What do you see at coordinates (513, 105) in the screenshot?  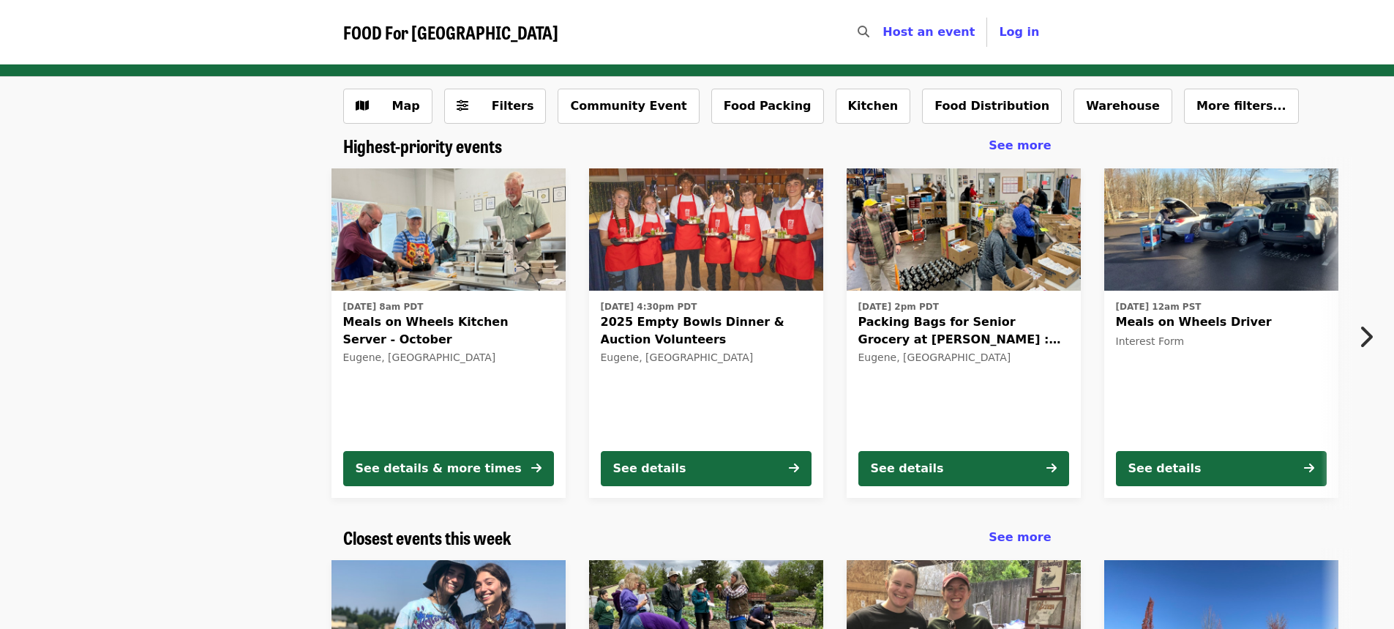 I see `span: Filters` at bounding box center [513, 105].